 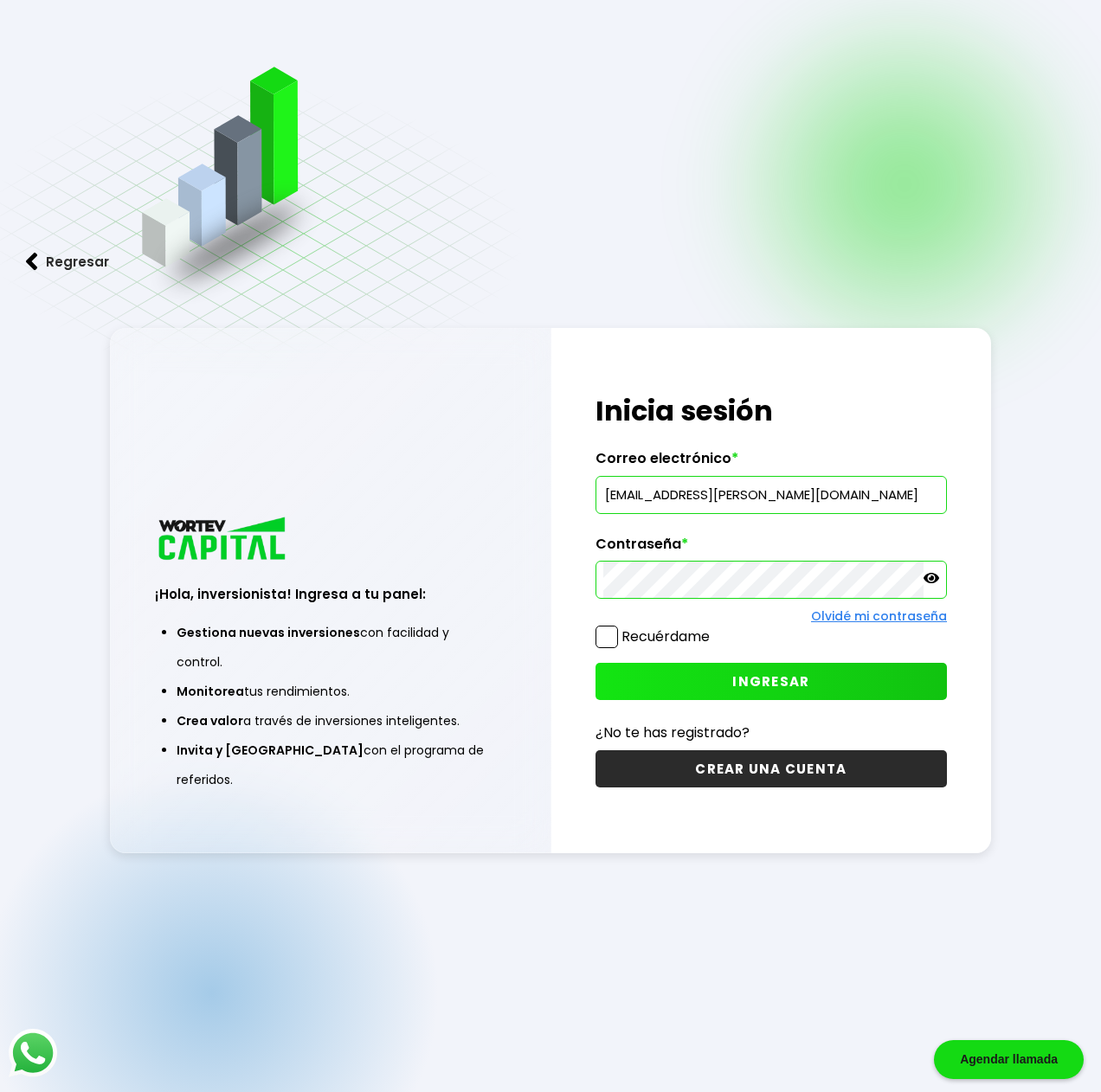 What do you see at coordinates (771, 548) in the screenshot?
I see `label: Contraseña` at bounding box center [771, 548].